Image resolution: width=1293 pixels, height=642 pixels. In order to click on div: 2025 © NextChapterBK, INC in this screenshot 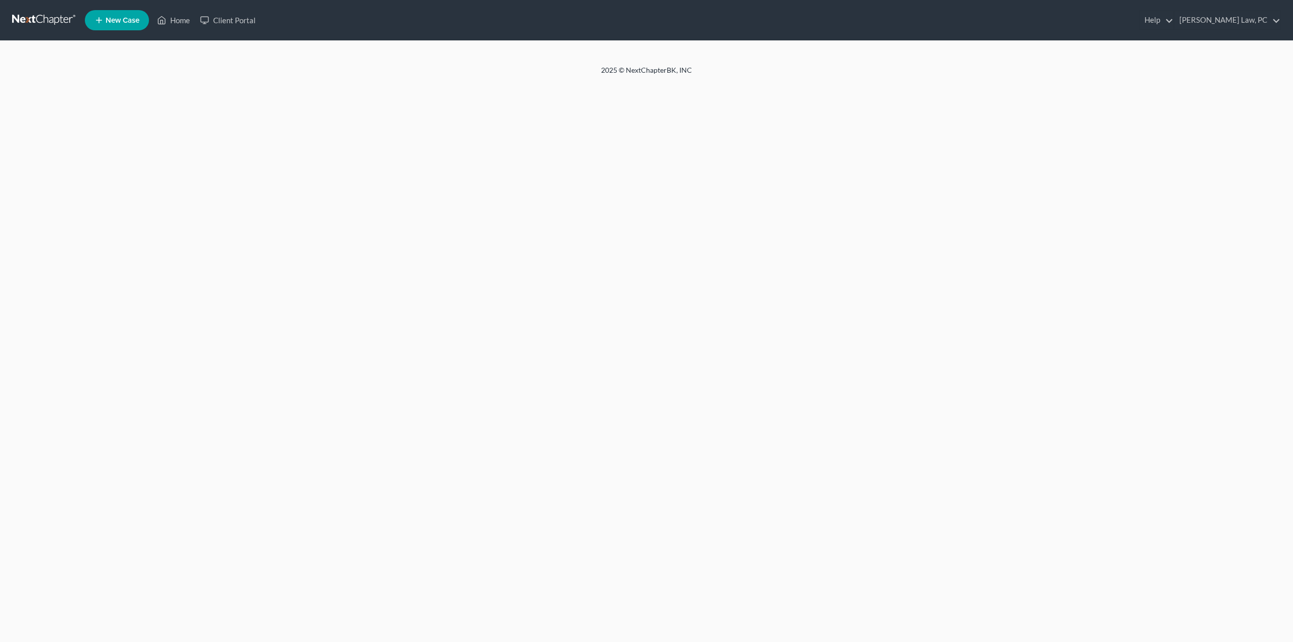, I will do `click(647, 74)`.